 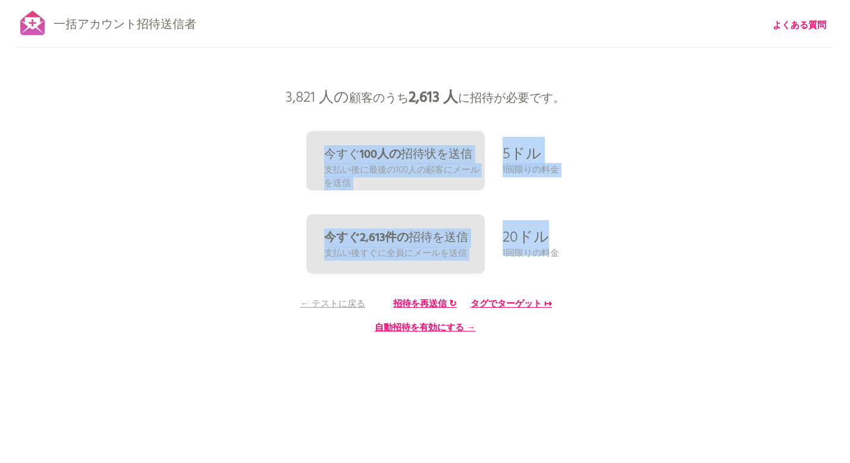 I want to click on font: ← テストに戻る, so click(x=333, y=304).